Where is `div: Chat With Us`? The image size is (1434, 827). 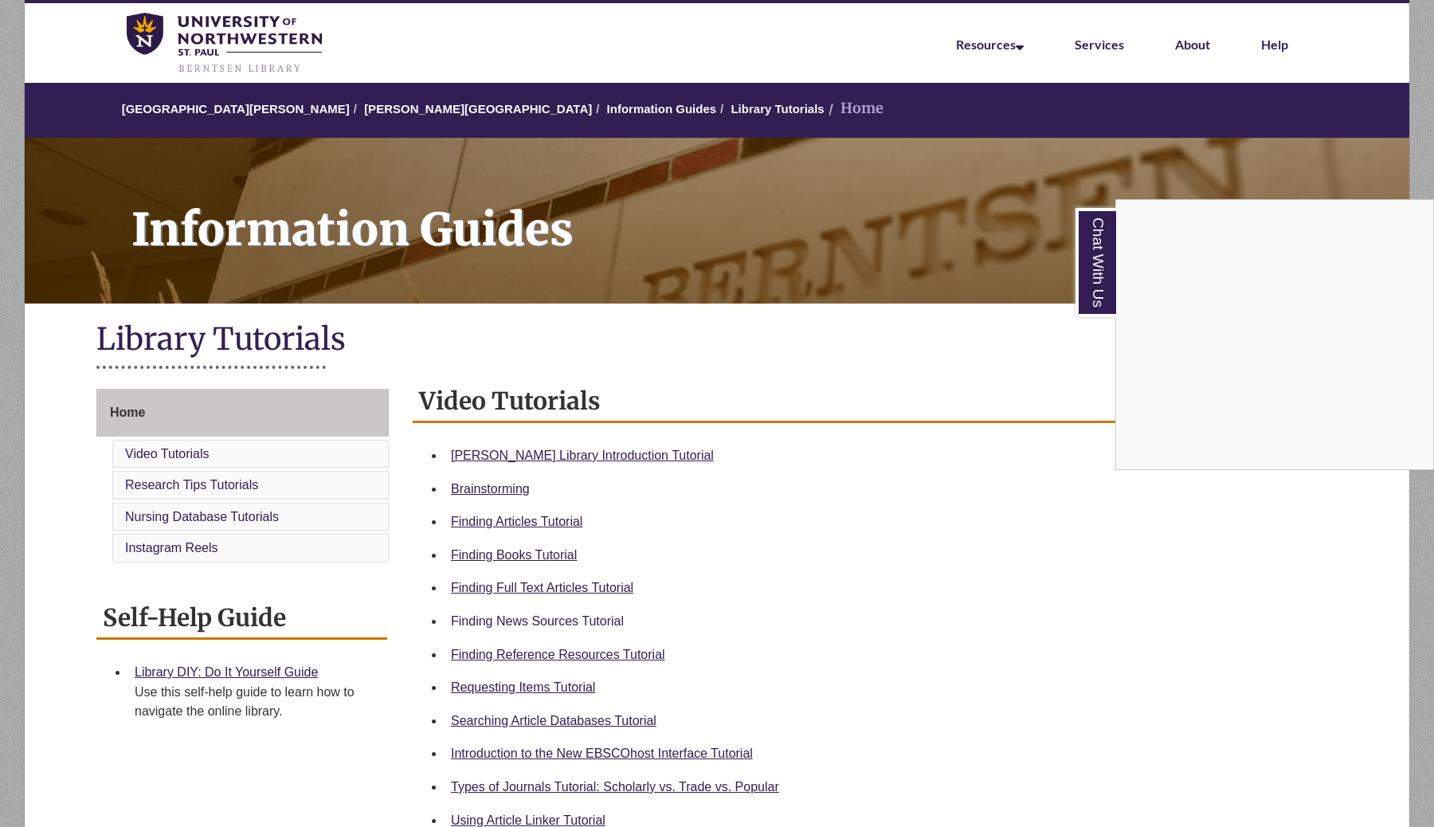 div: Chat With Us is located at coordinates (1275, 335).